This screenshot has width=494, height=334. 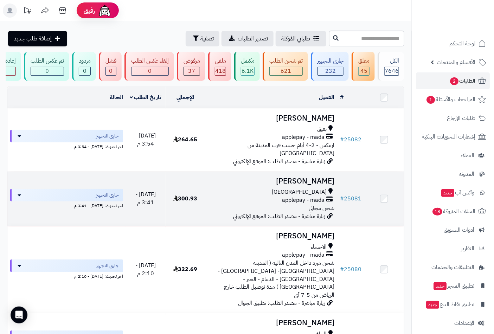 I want to click on span: 264.65, so click(x=185, y=140).